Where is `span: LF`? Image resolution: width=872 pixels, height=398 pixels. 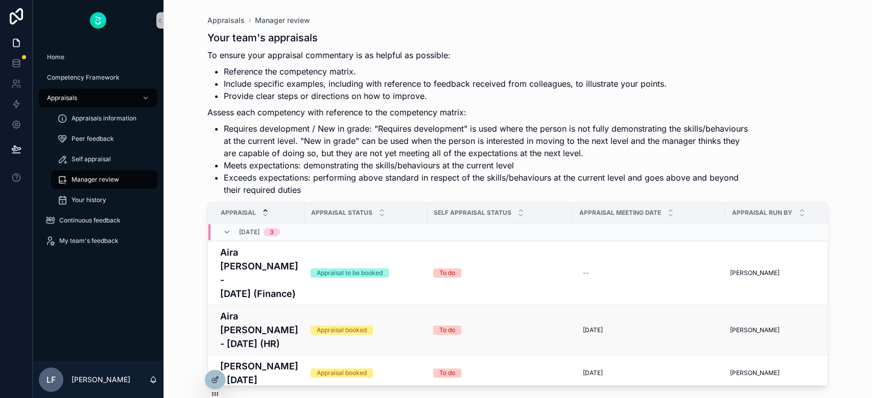 span: LF is located at coordinates (51, 380).